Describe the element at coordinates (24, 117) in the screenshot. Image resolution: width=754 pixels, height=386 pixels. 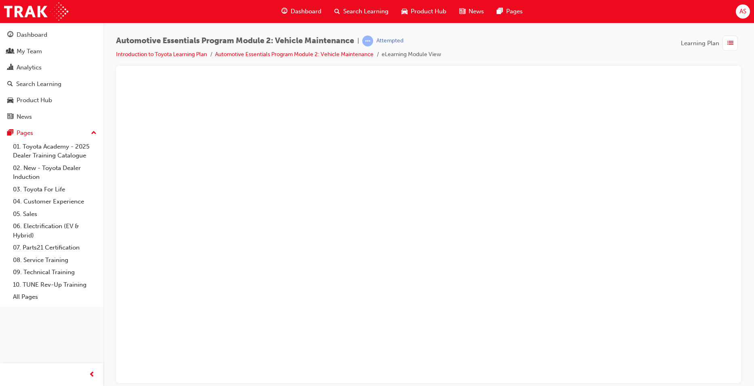
I see `div: News` at that location.